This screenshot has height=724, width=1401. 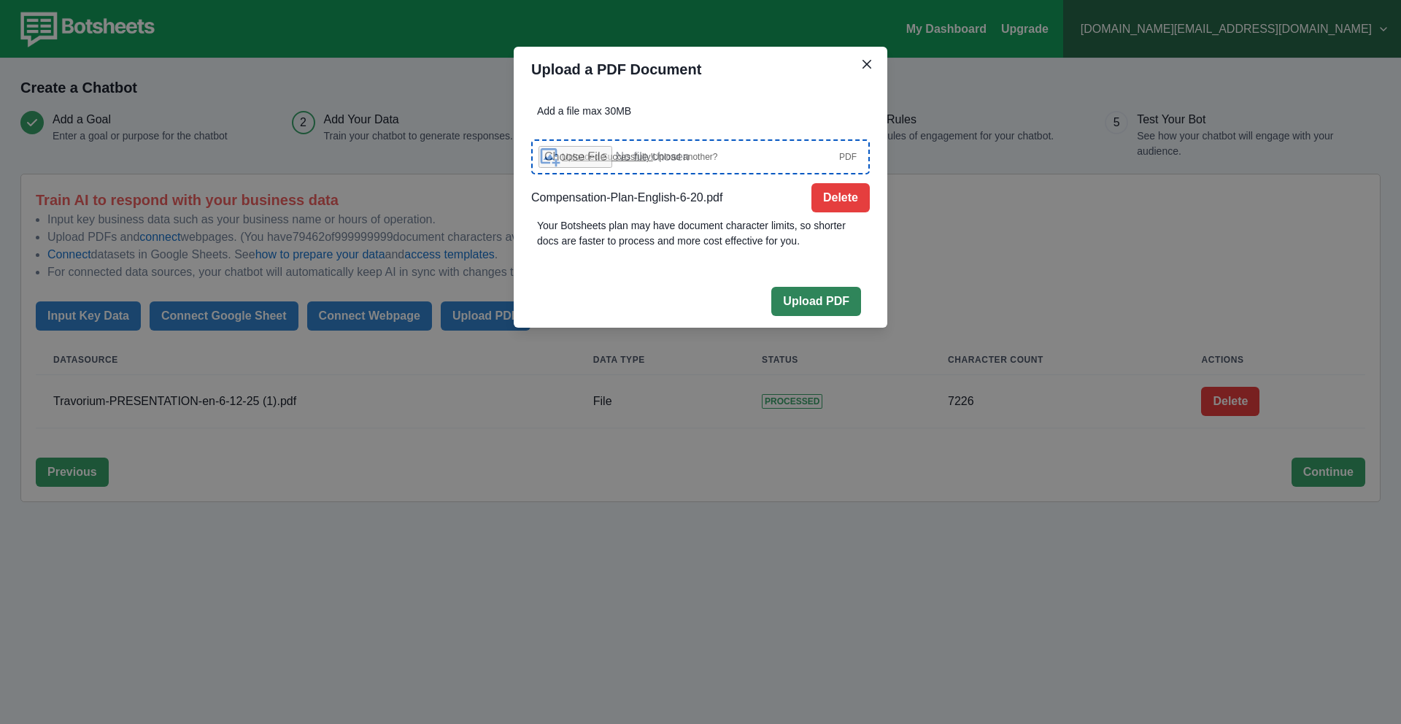 I want to click on button: Delete, so click(x=841, y=198).